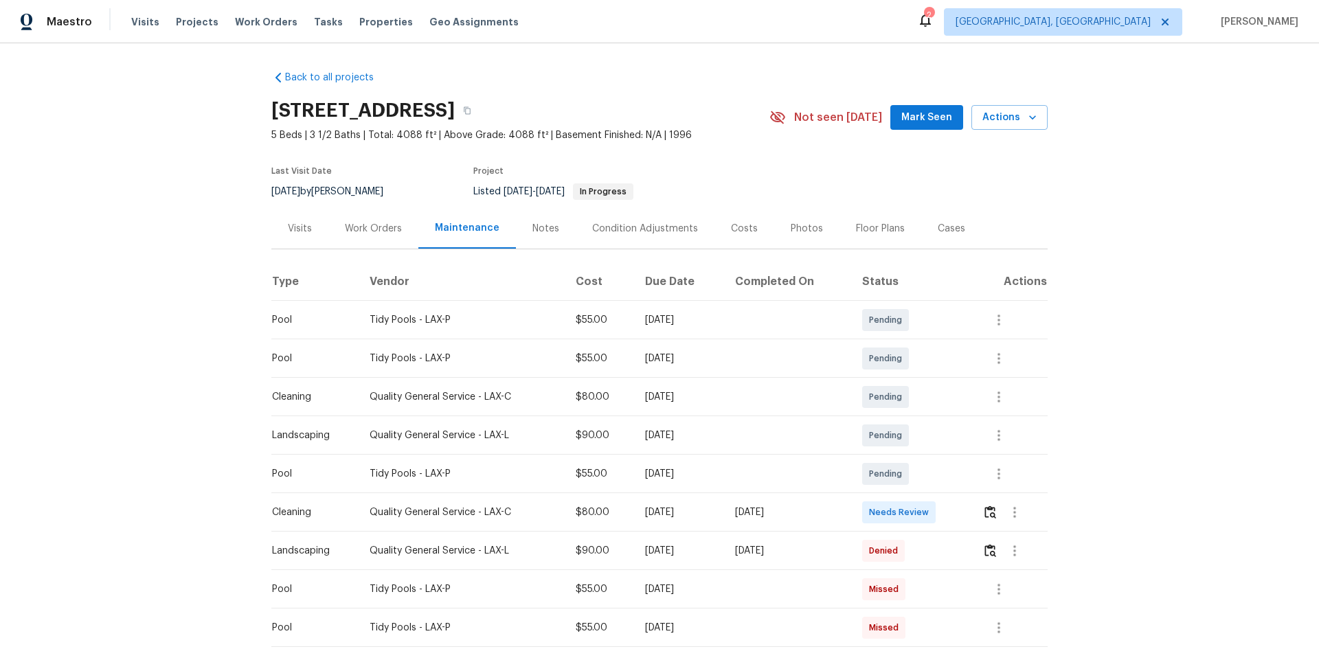 The height and width of the screenshot is (649, 1319). Describe the element at coordinates (328, 22) in the screenshot. I see `span: Tasks` at that location.